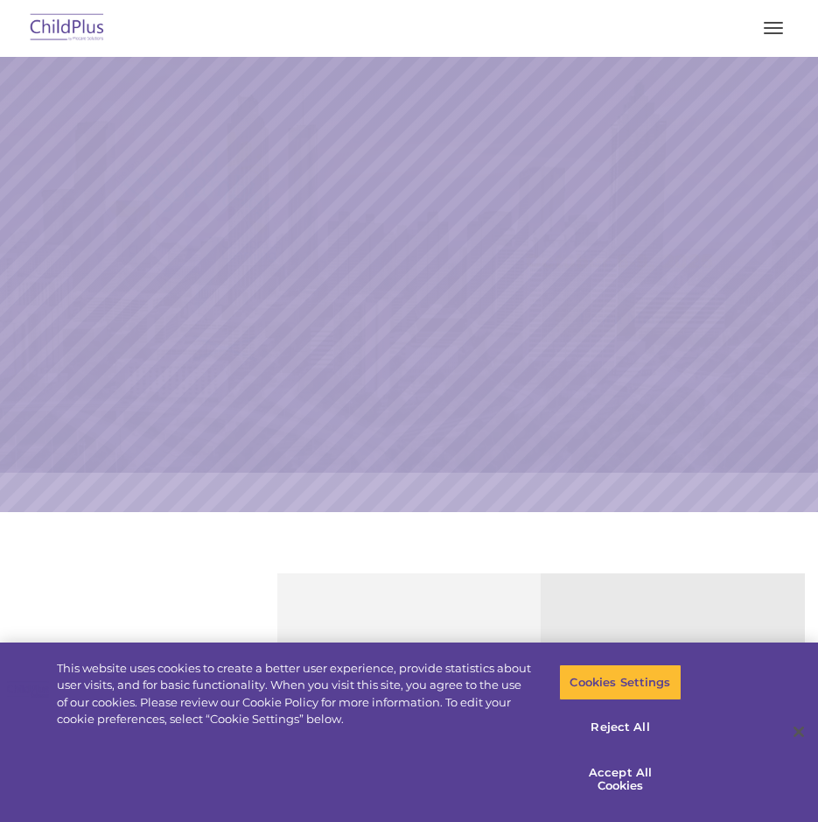 The image size is (818, 822). Describe the element at coordinates (621, 779) in the screenshot. I see `button: Accept All Cookies` at that location.